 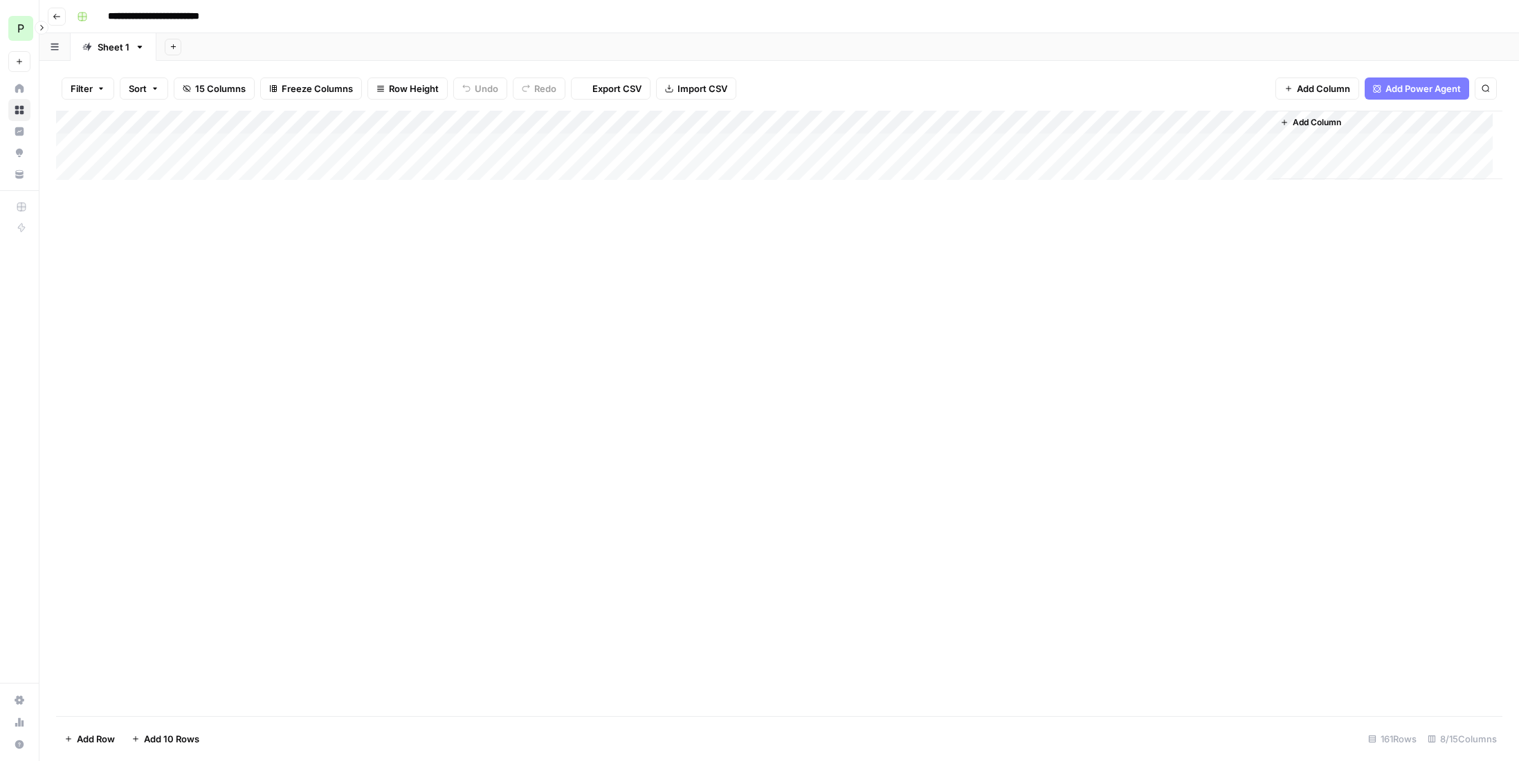 I want to click on div: 8/15 Columns, so click(x=1462, y=739).